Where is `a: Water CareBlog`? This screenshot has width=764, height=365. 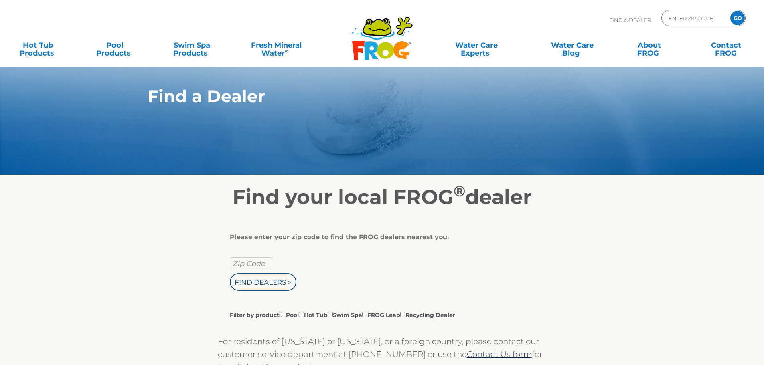 a: Water CareBlog is located at coordinates (572, 45).